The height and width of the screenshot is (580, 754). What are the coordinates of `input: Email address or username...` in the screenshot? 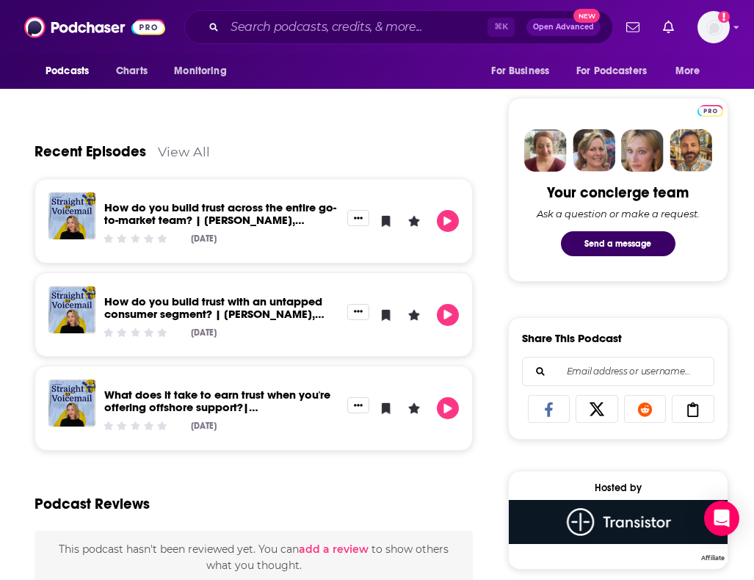 It's located at (618, 371).